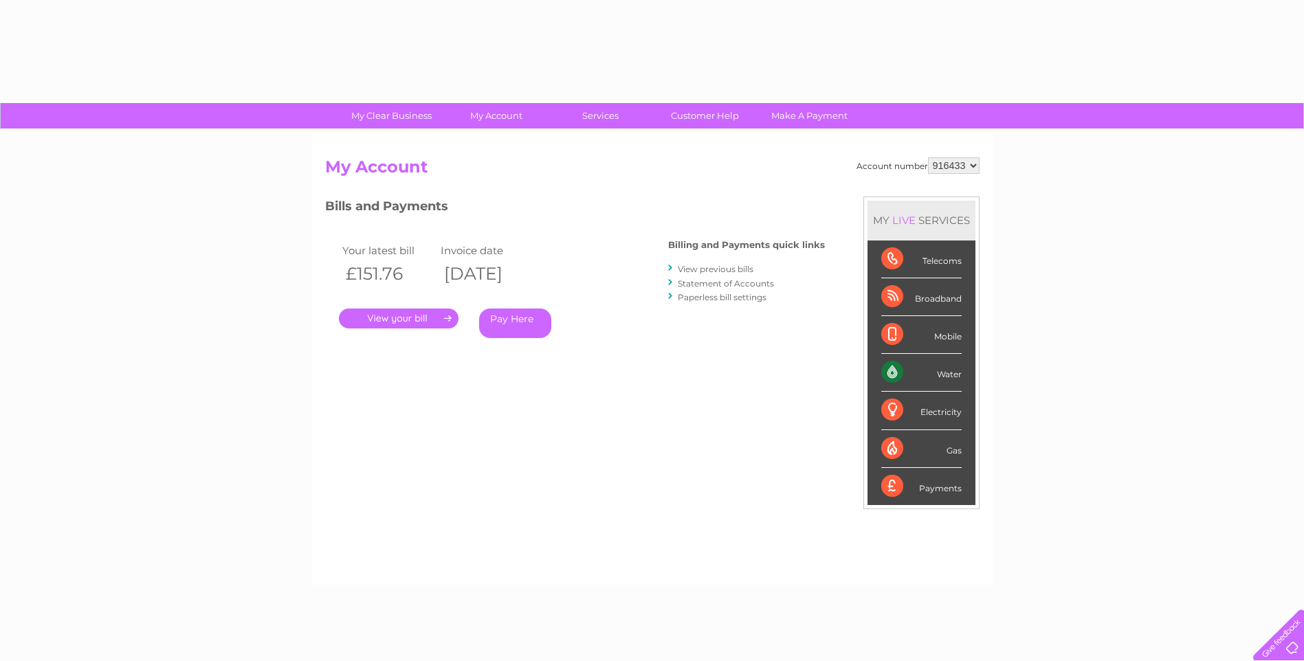  I want to click on h4: Billing and Payments quick links, so click(746, 245).